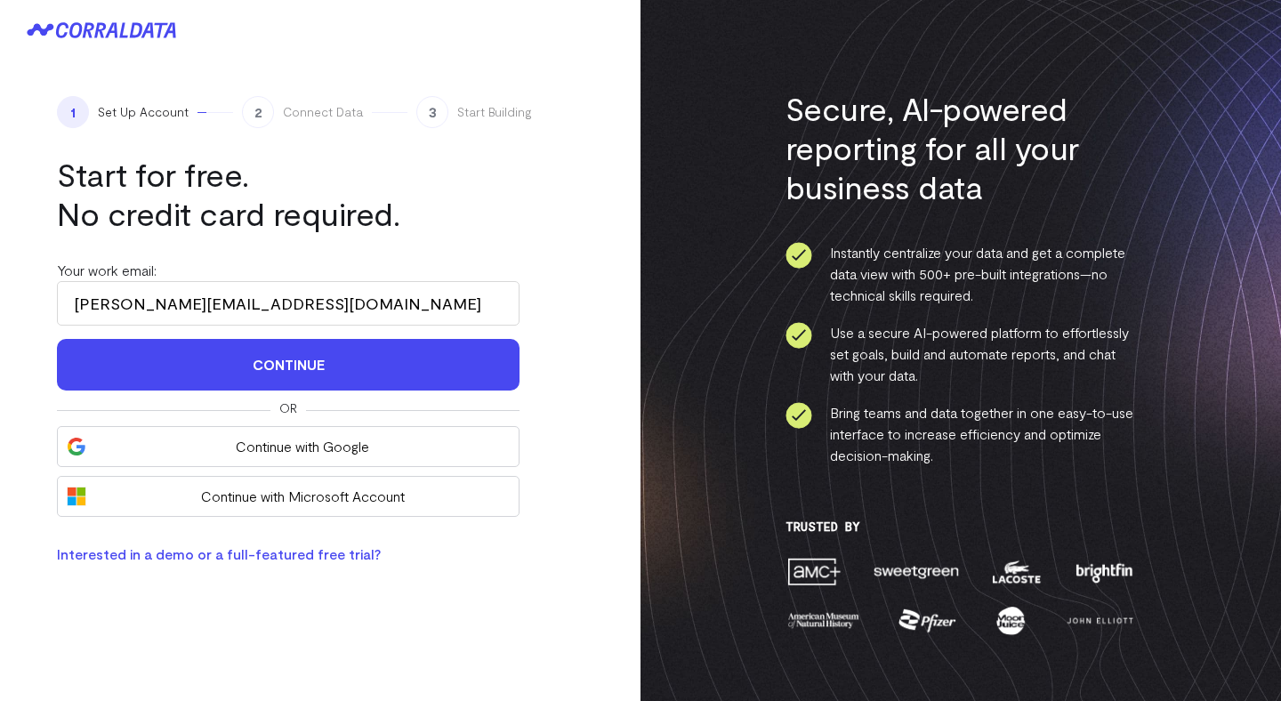 This screenshot has height=701, width=1281. Describe the element at coordinates (288, 365) in the screenshot. I see `button: Continue` at that location.